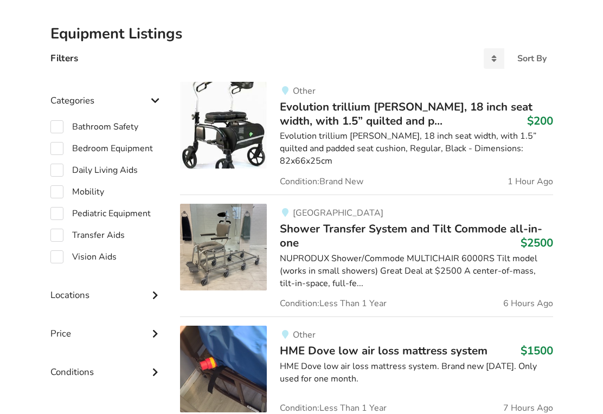 This screenshot has width=603, height=414. What do you see at coordinates (537, 351) in the screenshot?
I see `h3: $1500` at bounding box center [537, 351].